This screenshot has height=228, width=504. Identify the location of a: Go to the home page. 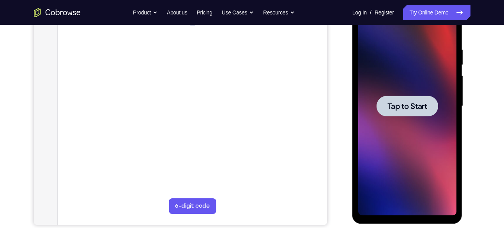
(57, 12).